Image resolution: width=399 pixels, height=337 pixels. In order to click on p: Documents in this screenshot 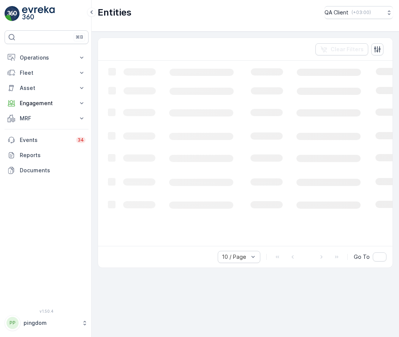, I will do `click(52, 170)`.